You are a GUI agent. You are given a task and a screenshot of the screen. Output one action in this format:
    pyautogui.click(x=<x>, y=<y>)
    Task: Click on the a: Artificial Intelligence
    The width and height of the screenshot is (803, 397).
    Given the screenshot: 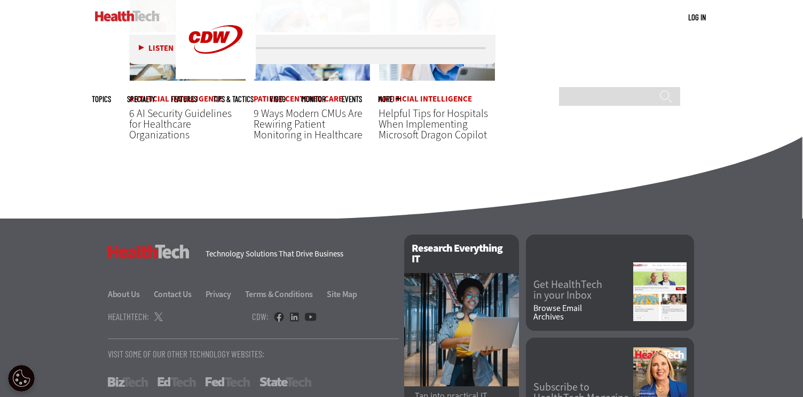 What is the action you would take?
    pyautogui.click(x=425, y=99)
    